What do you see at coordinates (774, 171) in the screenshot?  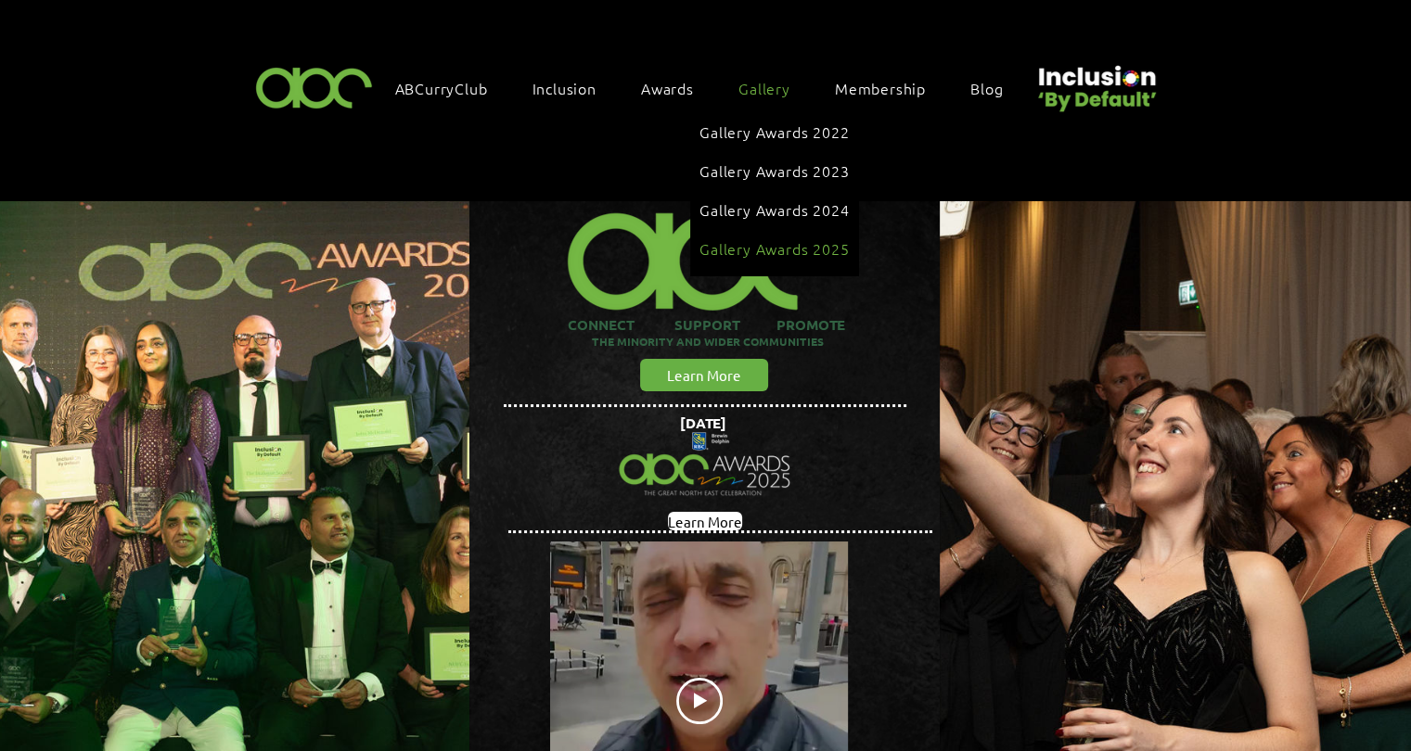 I see `a: Gallery Awards 2023` at bounding box center [774, 171].